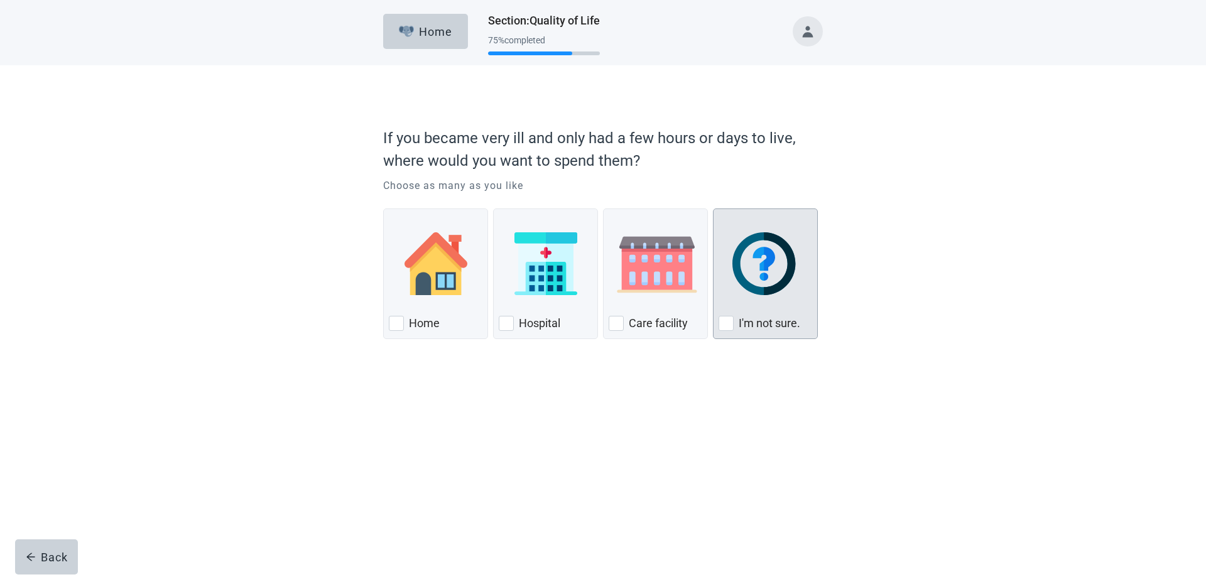 This screenshot has width=1206, height=577. I want to click on p: If you became very ill and only had a few hours or days to live, where would you want to spend them?, so click(600, 149).